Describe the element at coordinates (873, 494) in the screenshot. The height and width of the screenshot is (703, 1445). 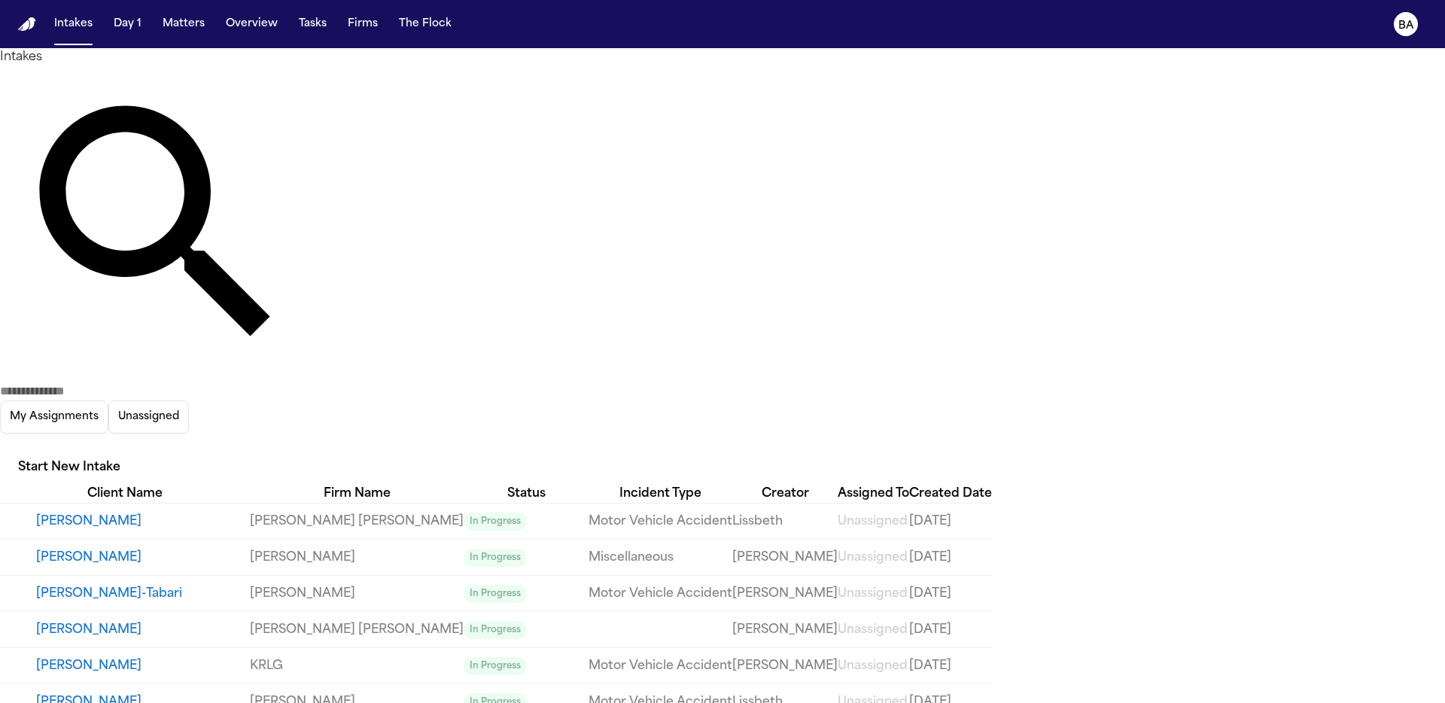
I see `div: Assigned To` at that location.